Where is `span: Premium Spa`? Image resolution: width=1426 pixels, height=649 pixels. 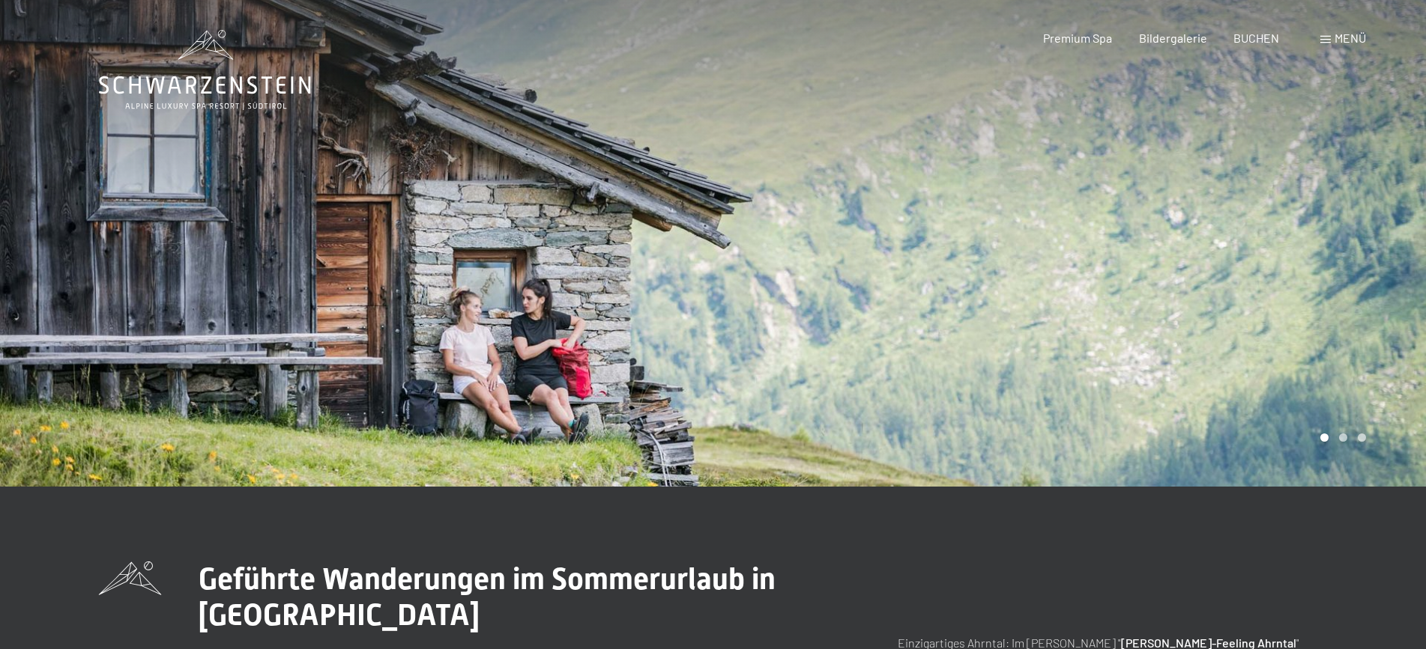
span: Premium Spa is located at coordinates (1077, 37).